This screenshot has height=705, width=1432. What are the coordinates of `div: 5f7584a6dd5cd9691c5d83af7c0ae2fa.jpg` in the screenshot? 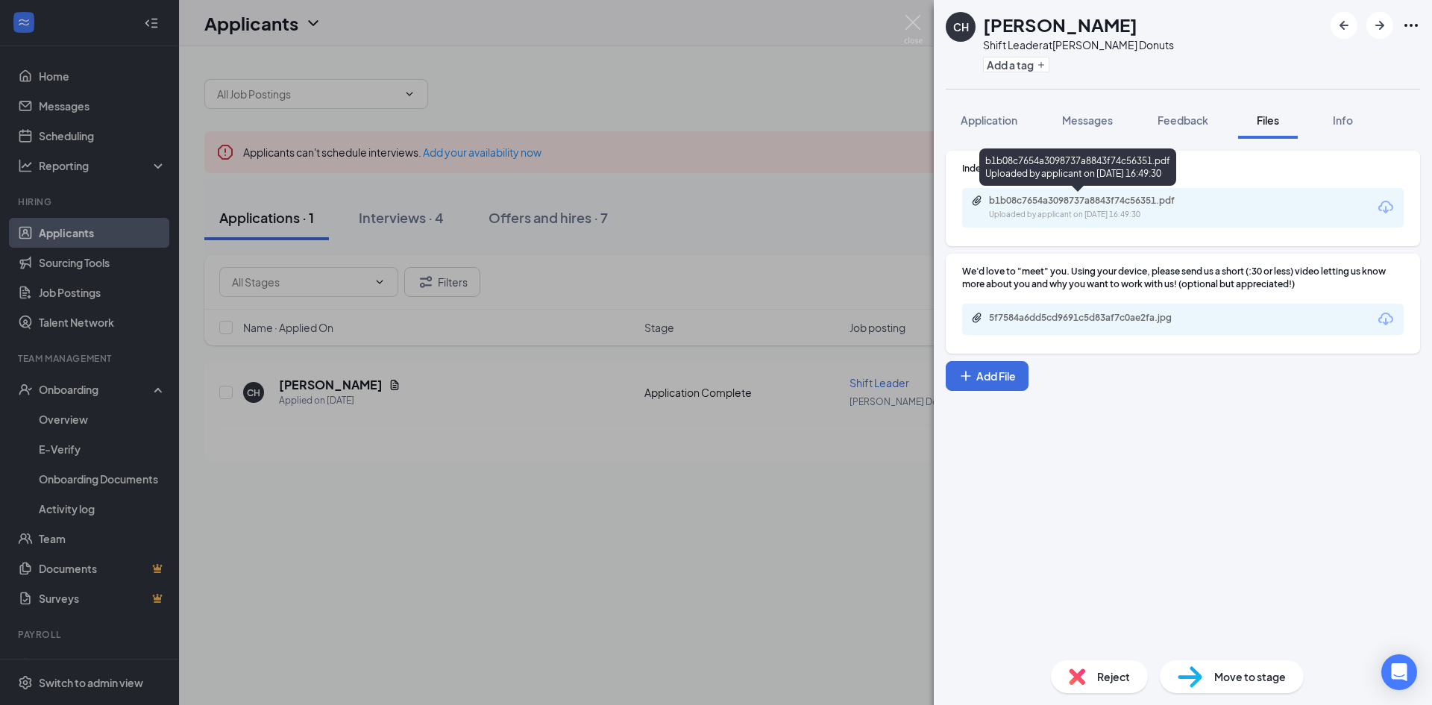 It's located at (1093, 318).